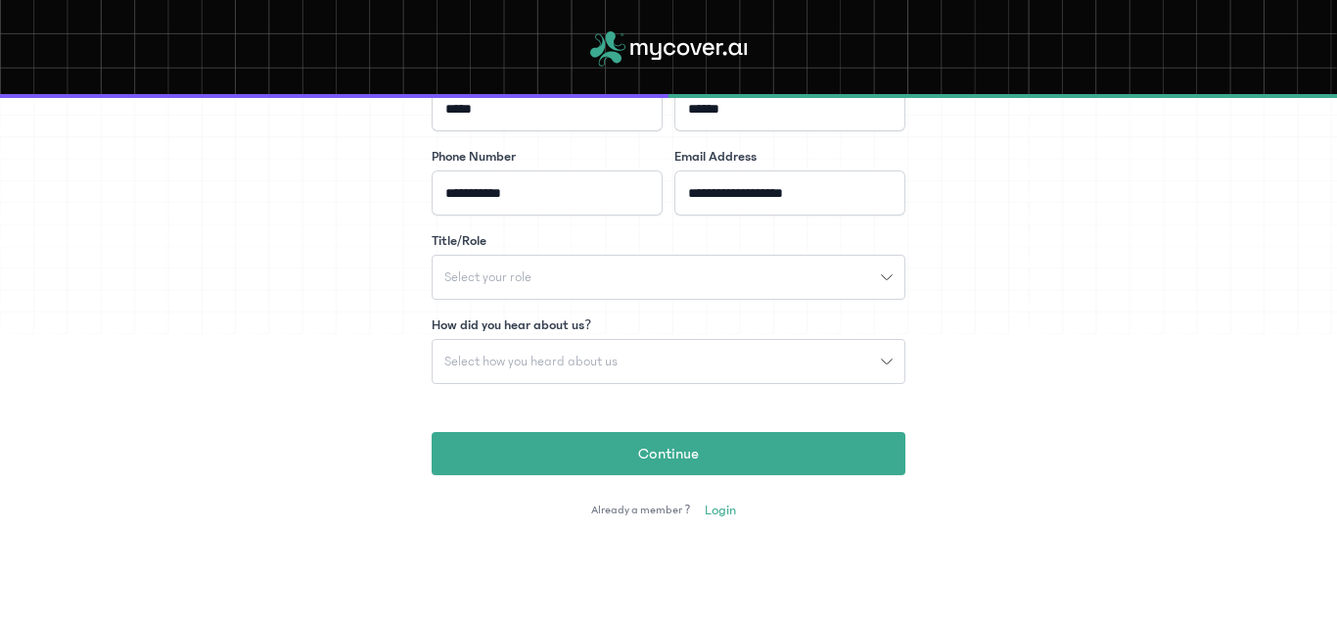 The image size is (1337, 628). What do you see at coordinates (721, 510) in the screenshot?
I see `a: Login` at bounding box center [721, 510].